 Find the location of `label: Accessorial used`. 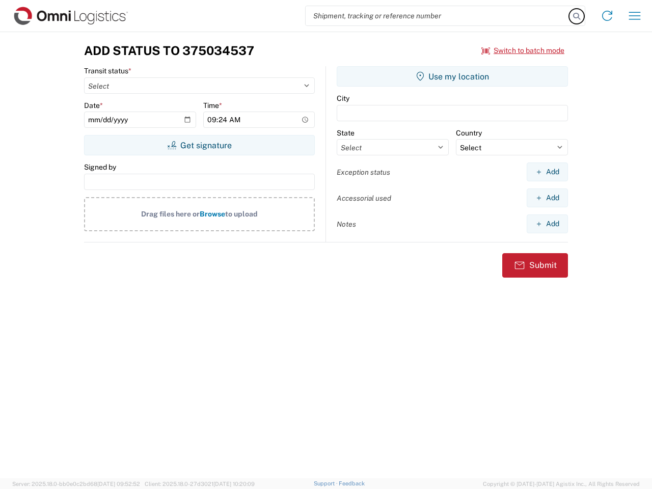

label: Accessorial used is located at coordinates (363, 198).